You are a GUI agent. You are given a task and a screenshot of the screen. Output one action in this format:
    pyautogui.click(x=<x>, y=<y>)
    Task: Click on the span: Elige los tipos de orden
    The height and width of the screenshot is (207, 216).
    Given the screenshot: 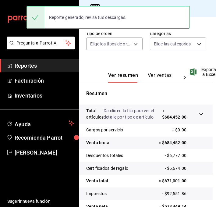 What is the action you would take?
    pyautogui.click(x=110, y=44)
    